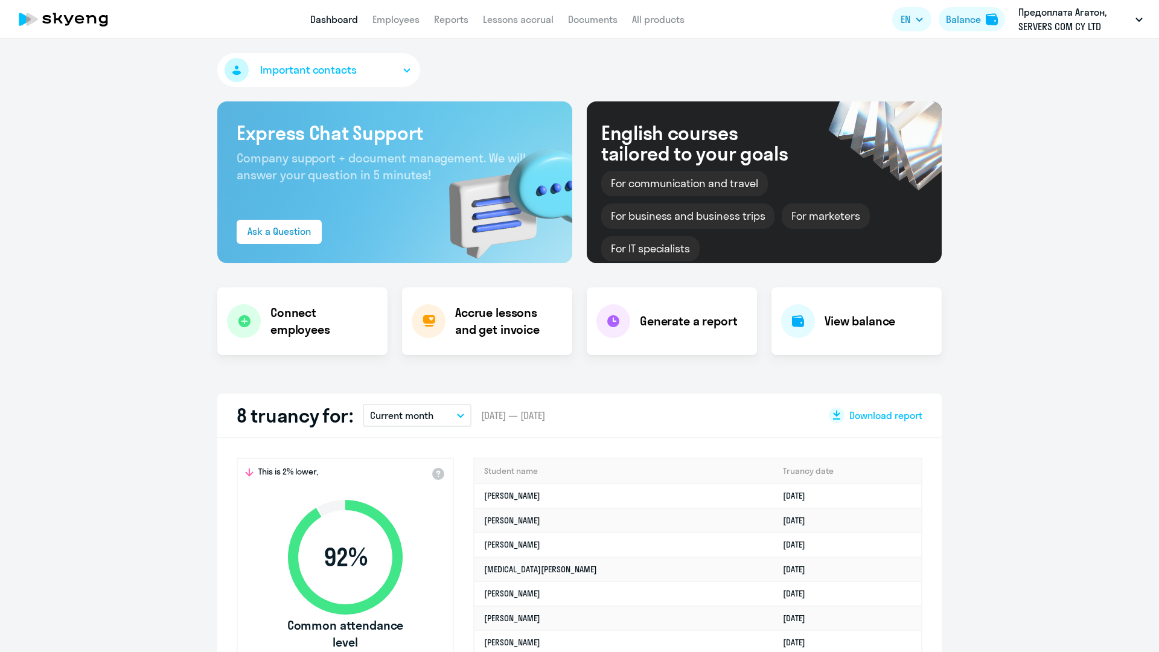 The width and height of the screenshot is (1159, 652). Describe the element at coordinates (992, 19) in the screenshot. I see `img: balance` at that location.